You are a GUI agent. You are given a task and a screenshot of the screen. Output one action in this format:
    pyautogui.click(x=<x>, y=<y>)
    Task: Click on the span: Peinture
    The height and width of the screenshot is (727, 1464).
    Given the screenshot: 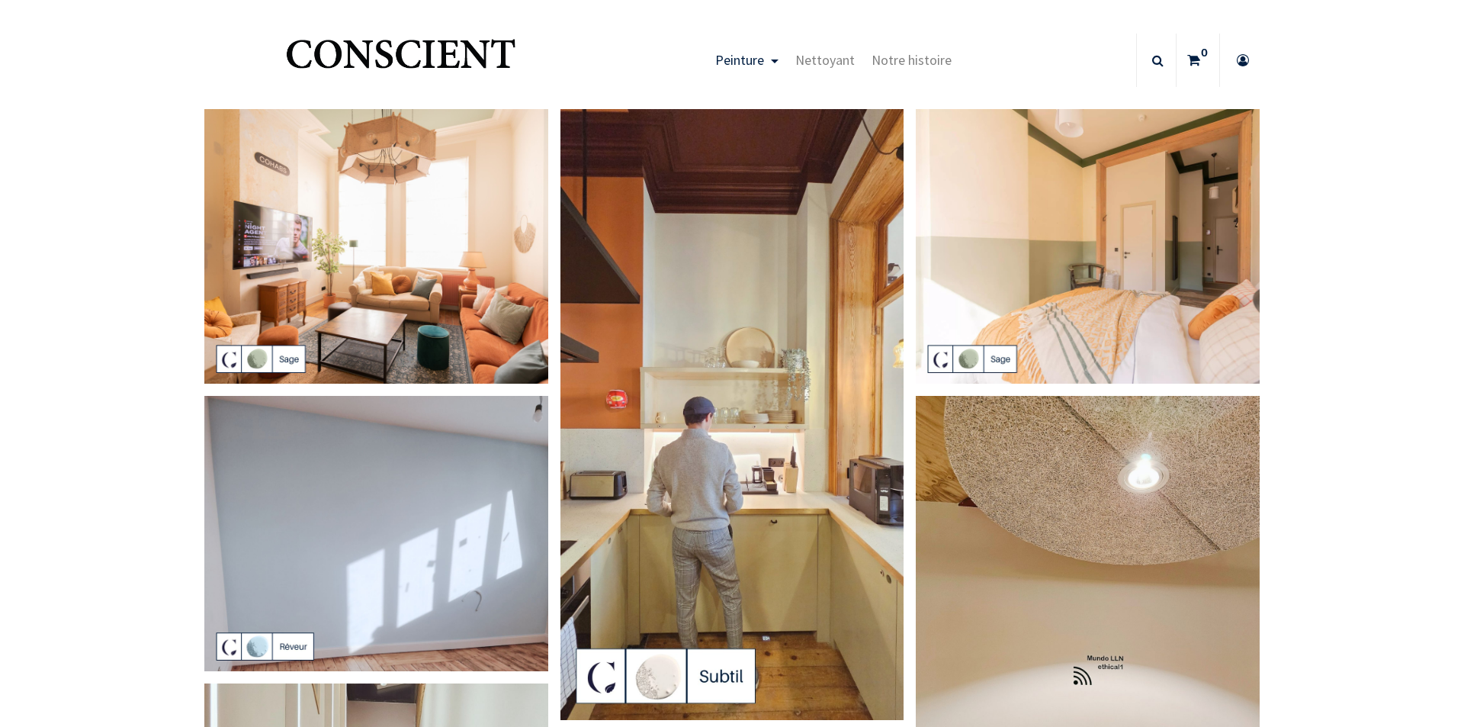 What is the action you would take?
    pyautogui.click(x=740, y=59)
    